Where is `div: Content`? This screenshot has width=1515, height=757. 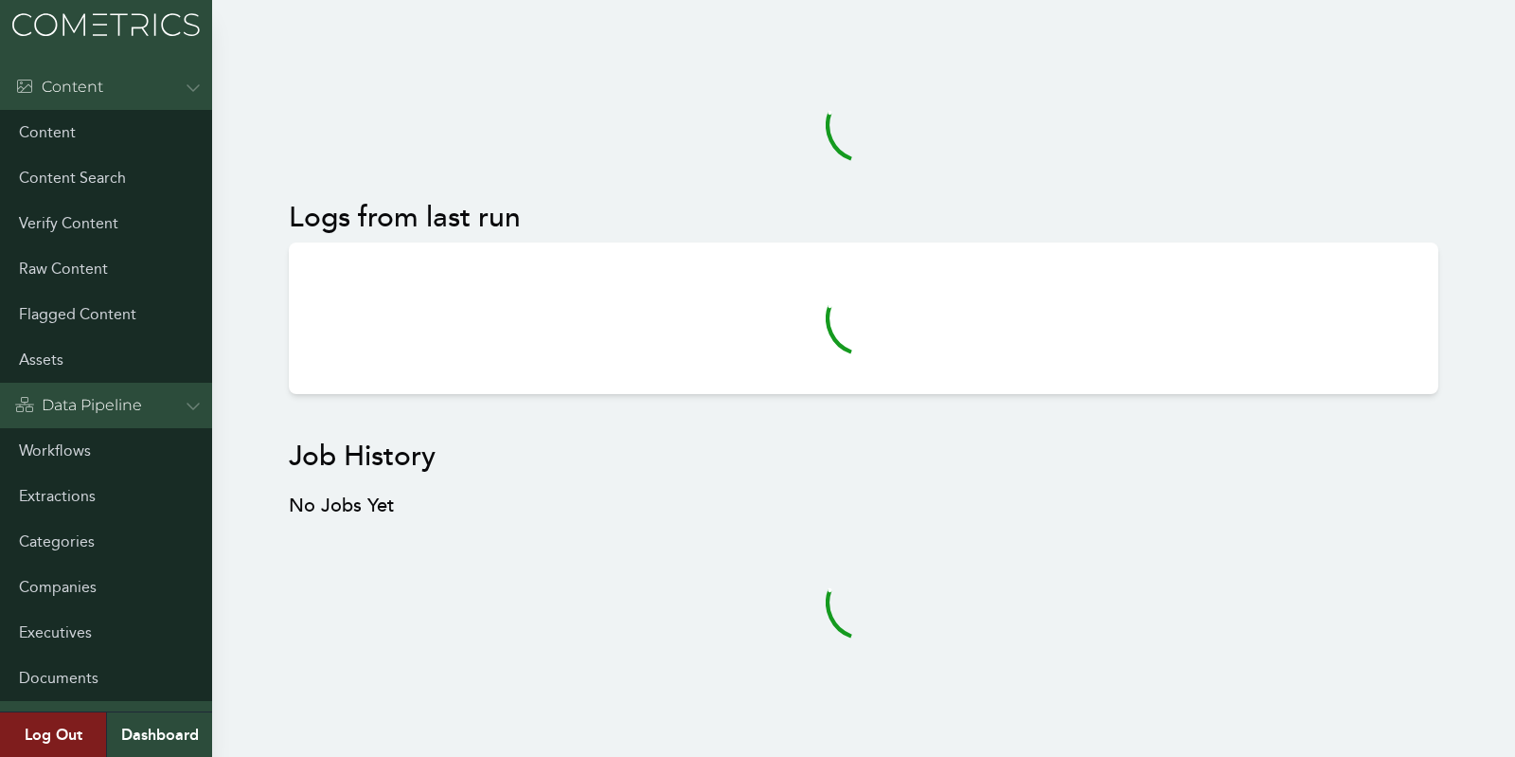 div: Content is located at coordinates (59, 87).